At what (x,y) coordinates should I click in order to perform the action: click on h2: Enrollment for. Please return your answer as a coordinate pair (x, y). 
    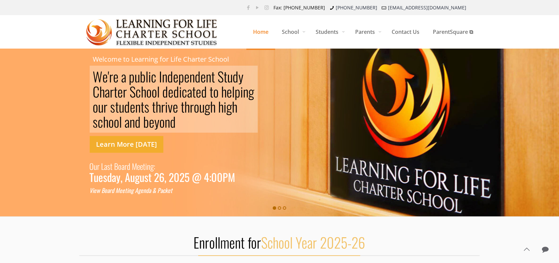
    Looking at the image, I should click on (280, 242).